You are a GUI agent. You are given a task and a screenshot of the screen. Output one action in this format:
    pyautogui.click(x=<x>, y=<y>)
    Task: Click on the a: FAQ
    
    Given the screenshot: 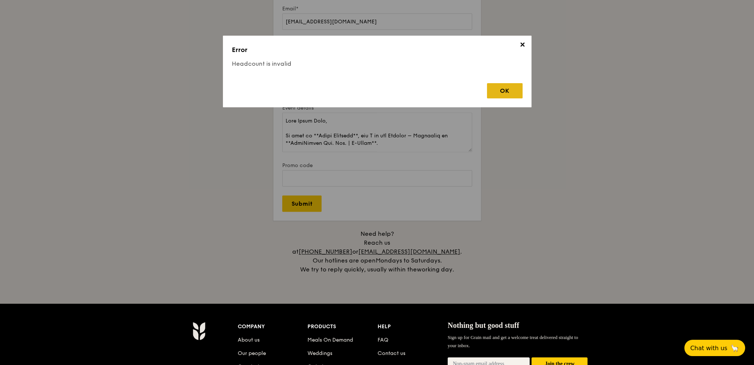 What is the action you would take?
    pyautogui.click(x=383, y=339)
    